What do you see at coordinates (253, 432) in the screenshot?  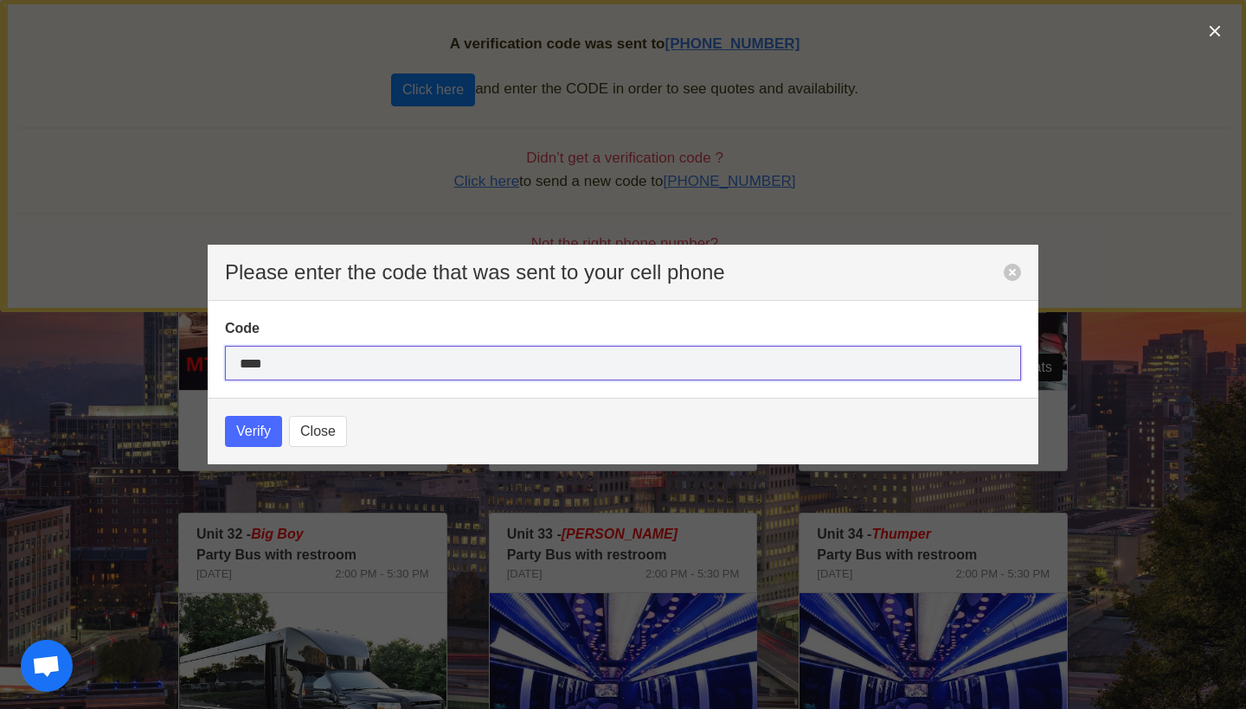 I see `span: Verify` at bounding box center [253, 432].